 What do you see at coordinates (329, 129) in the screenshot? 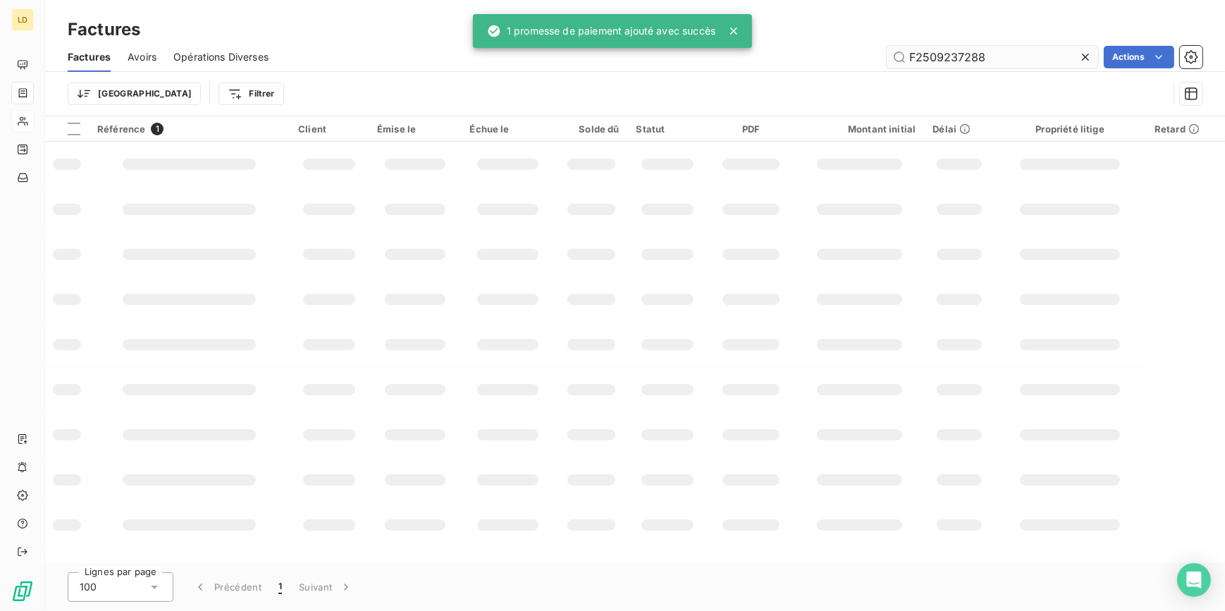
I see `div: Client` at bounding box center [329, 129].